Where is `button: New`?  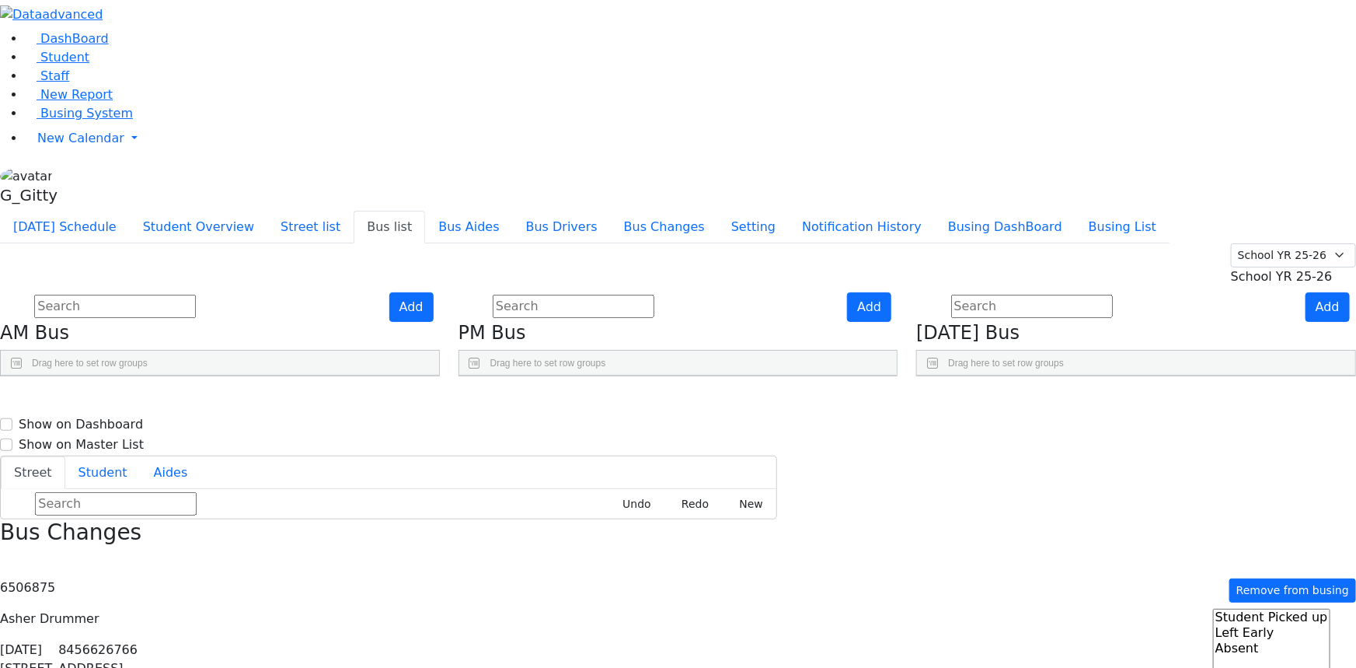 button: New is located at coordinates (746, 504).